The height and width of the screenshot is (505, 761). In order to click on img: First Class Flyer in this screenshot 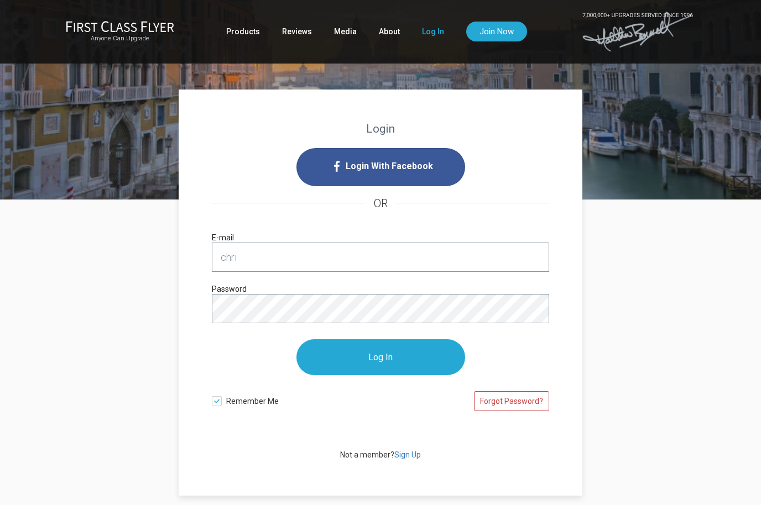, I will do `click(120, 26)`.